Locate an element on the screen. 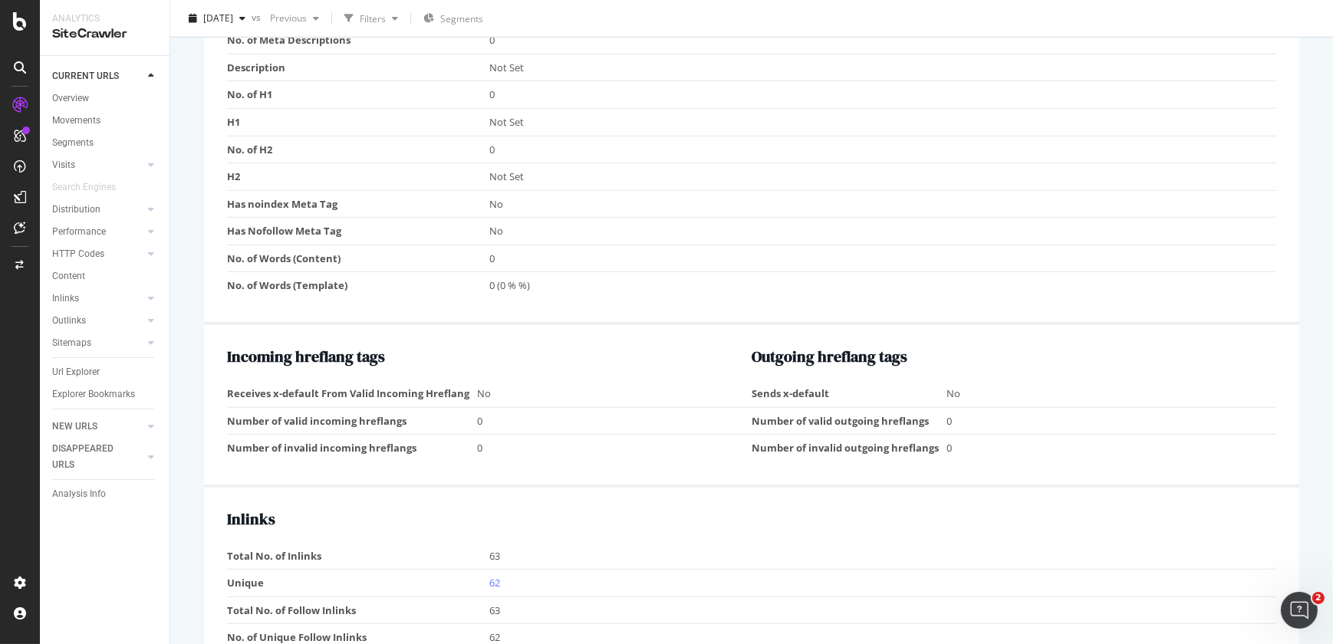  td: No. of Words (Template) is located at coordinates (358, 285).